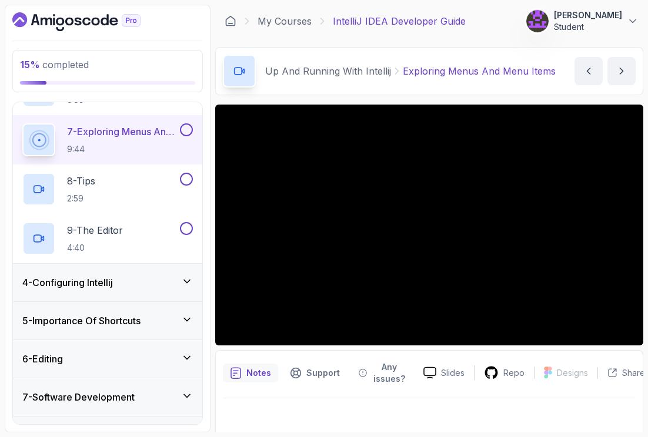 Image resolution: width=648 pixels, height=437 pixels. What do you see at coordinates (285, 21) in the screenshot?
I see `a: My Courses` at bounding box center [285, 21].